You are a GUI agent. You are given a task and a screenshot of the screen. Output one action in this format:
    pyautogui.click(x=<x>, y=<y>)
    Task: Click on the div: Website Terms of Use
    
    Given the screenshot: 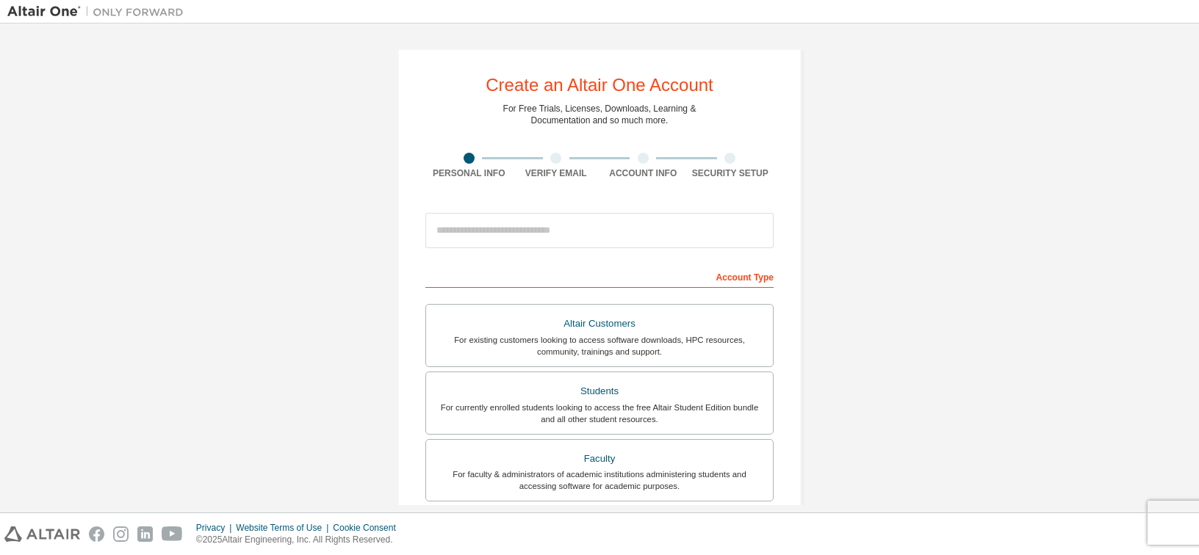 What is the action you would take?
    pyautogui.click(x=284, y=528)
    